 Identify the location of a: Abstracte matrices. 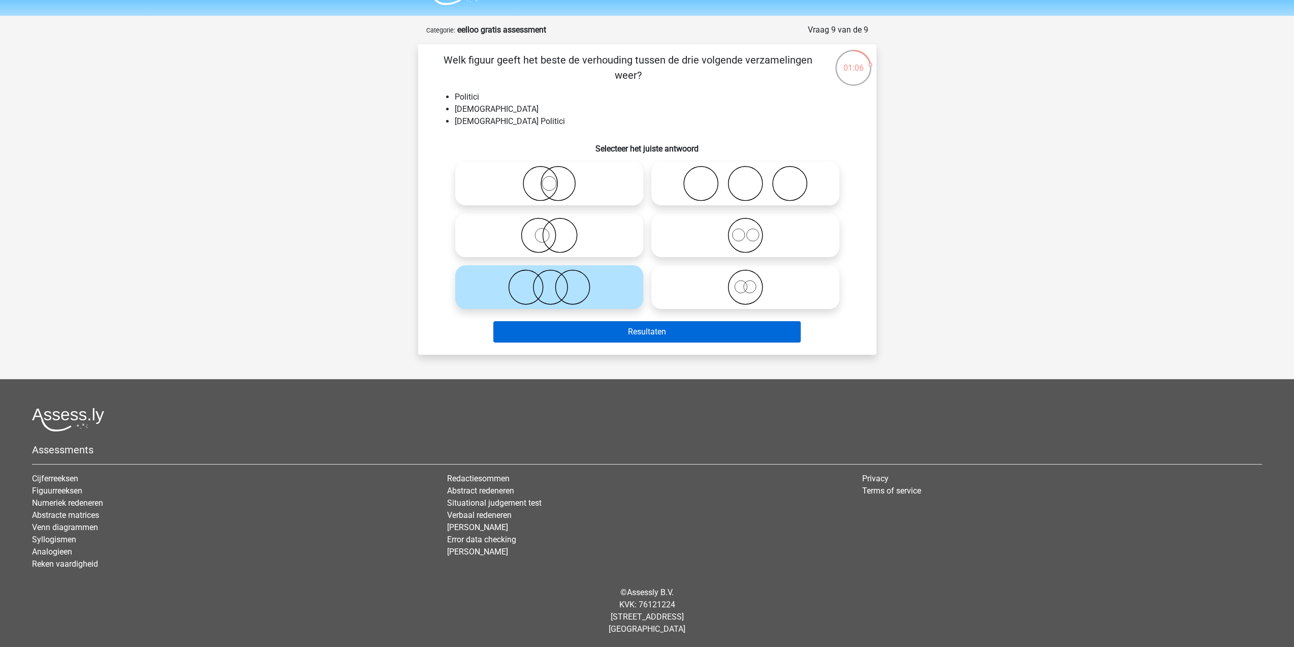
(66, 514).